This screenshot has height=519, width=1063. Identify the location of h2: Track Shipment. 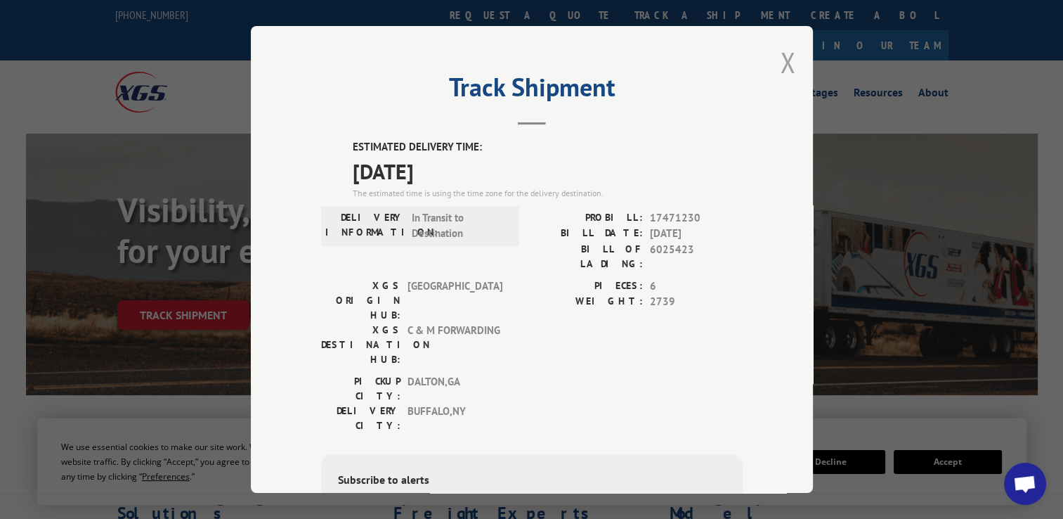
(532, 91).